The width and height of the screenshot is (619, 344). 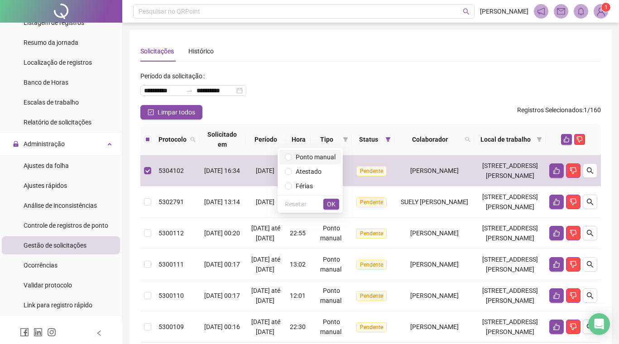 I want to click on sup: Atualize o seu contato no menu Meus Dados, so click(x=606, y=7).